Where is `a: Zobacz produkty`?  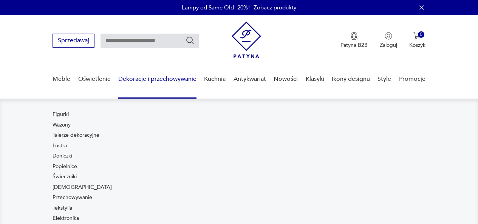 a: Zobacz produkty is located at coordinates (275, 8).